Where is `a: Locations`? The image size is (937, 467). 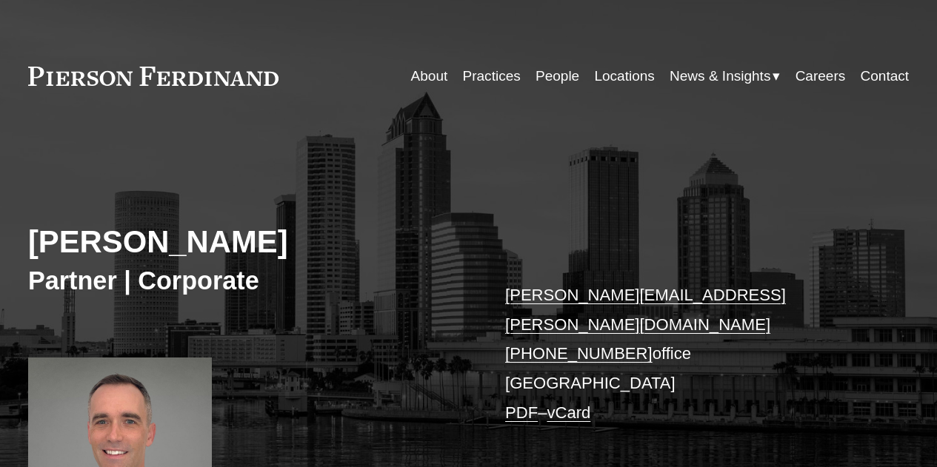 a: Locations is located at coordinates (624, 76).